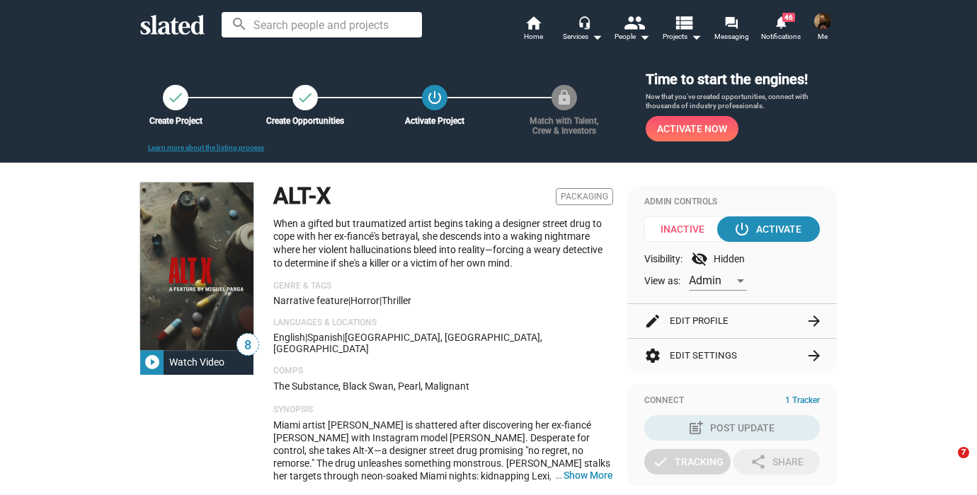 This screenshot has height=495, width=977. Describe the element at coordinates (780, 21) in the screenshot. I see `mat-icon: notifications` at that location.